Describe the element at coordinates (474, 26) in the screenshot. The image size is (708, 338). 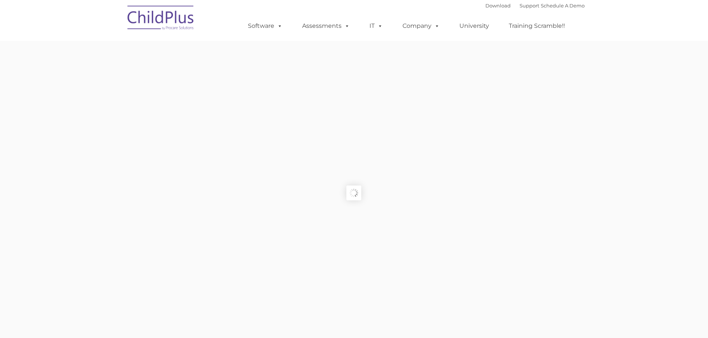
I see `a: University` at that location.